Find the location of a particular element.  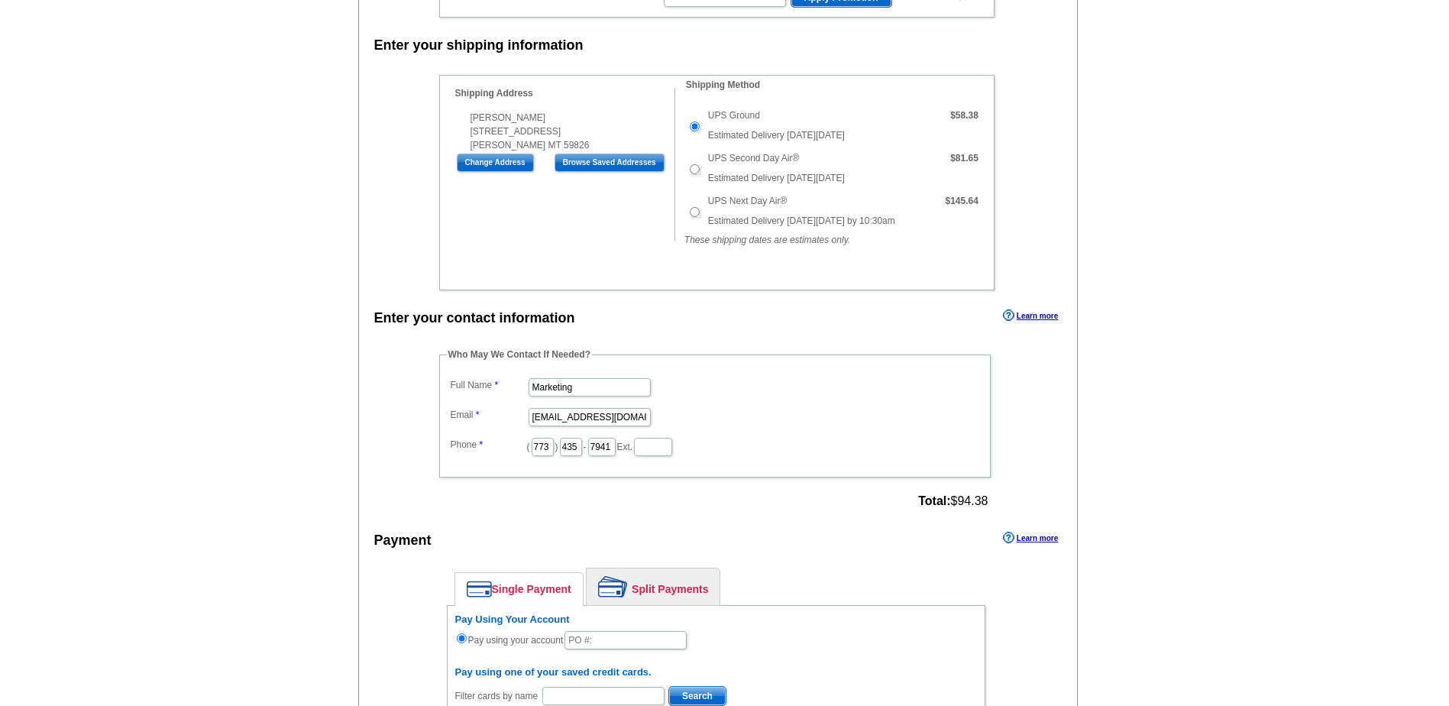

legend: Who May We Contact If Needed? is located at coordinates (519, 354).